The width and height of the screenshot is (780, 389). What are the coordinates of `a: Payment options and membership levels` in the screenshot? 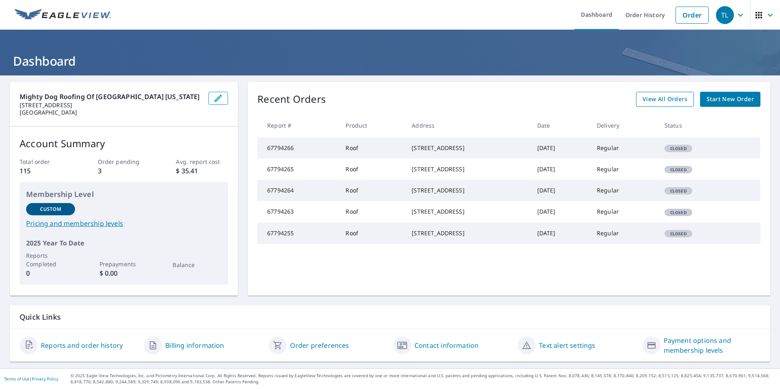 It's located at (712, 346).